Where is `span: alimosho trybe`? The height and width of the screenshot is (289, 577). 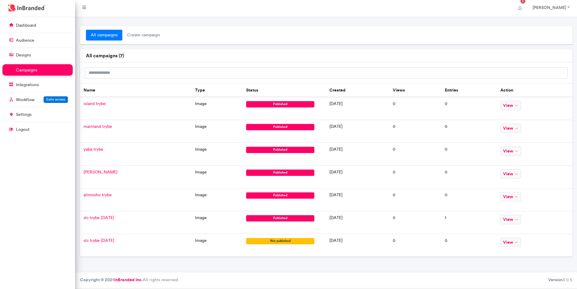 span: alimosho trybe is located at coordinates (98, 195).